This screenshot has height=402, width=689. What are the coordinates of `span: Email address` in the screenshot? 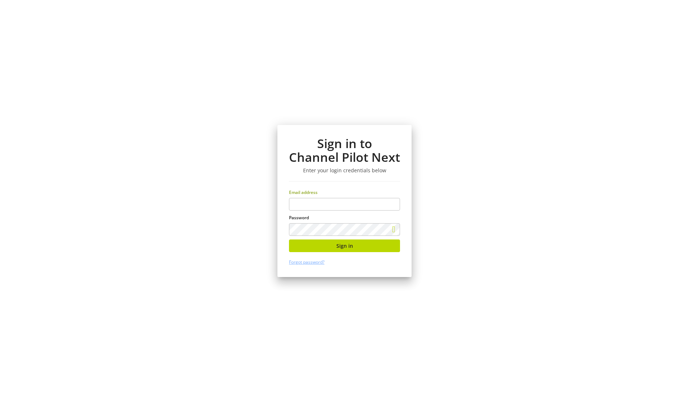 It's located at (303, 192).